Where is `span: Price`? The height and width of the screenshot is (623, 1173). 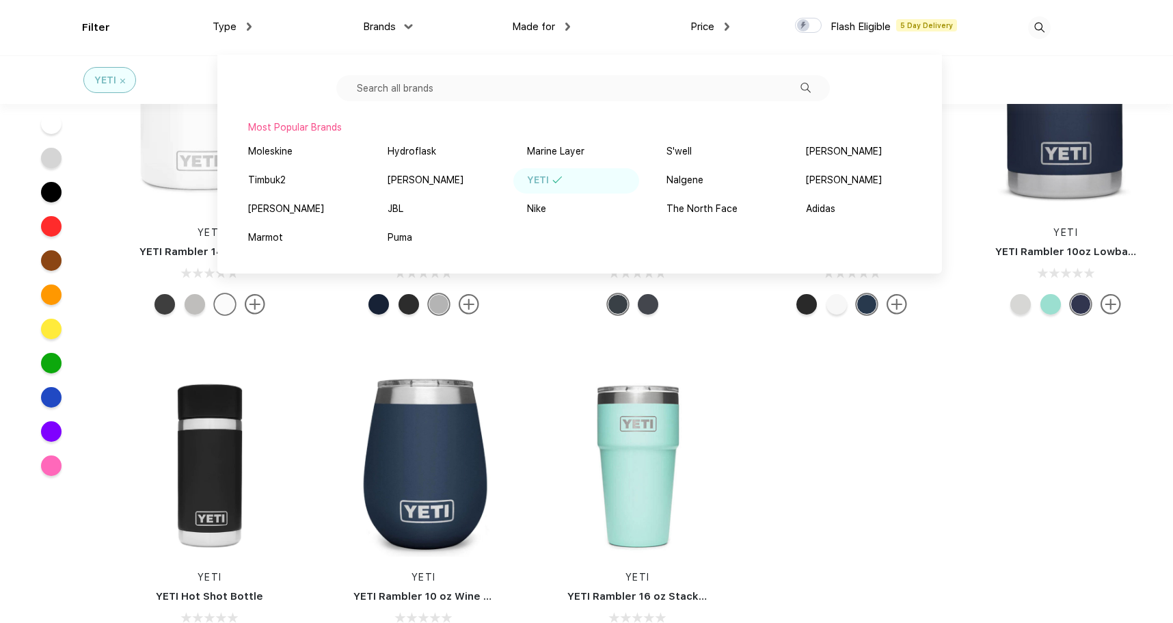 span: Price is located at coordinates (702, 27).